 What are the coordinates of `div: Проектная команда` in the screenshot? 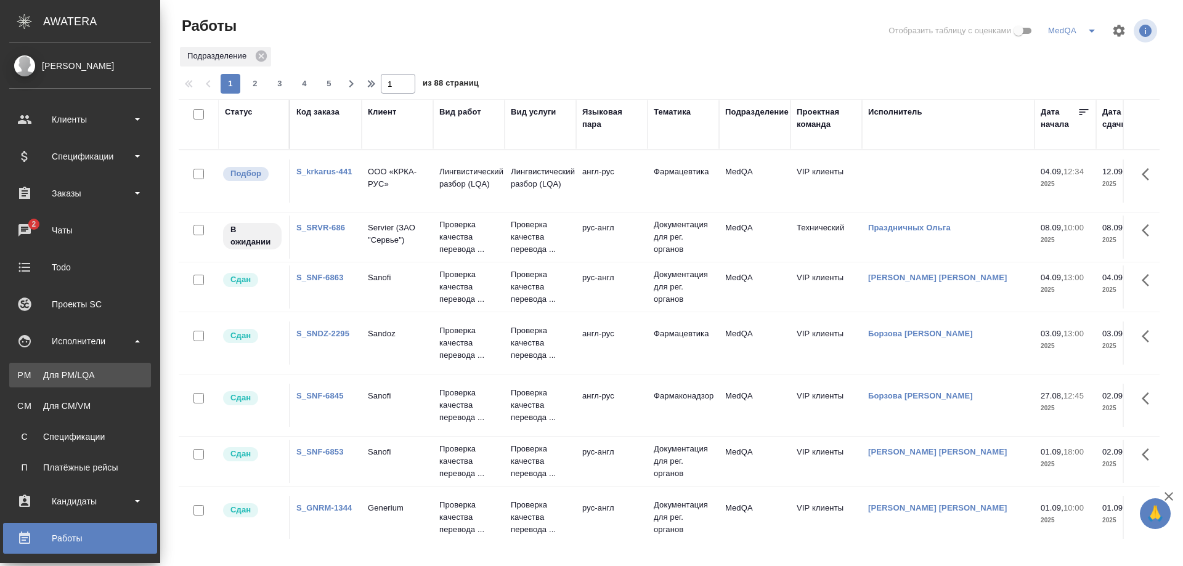 It's located at (826, 118).